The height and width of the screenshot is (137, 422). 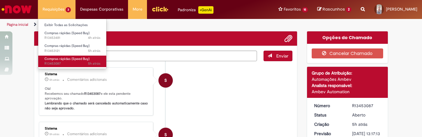 What do you see at coordinates (72, 38) in the screenshot?
I see `span: R13453481` at bounding box center [72, 38].